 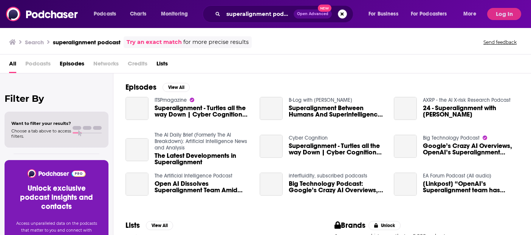 I want to click on span: More, so click(x=470, y=14).